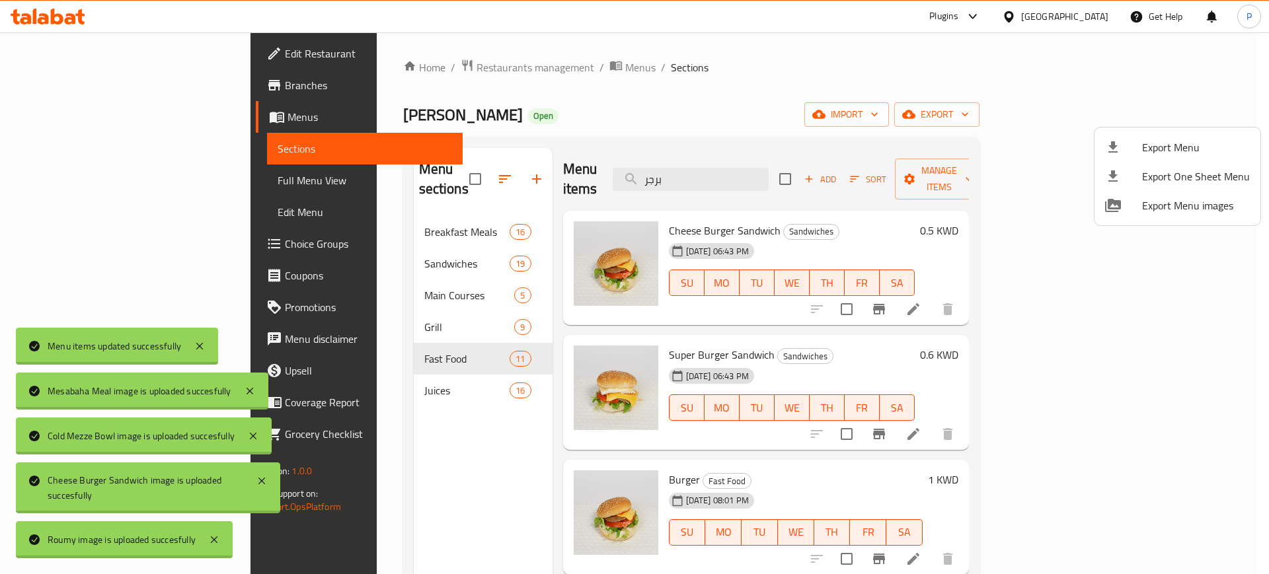  What do you see at coordinates (1177, 147) in the screenshot?
I see `li: Export menu items` at bounding box center [1177, 147].